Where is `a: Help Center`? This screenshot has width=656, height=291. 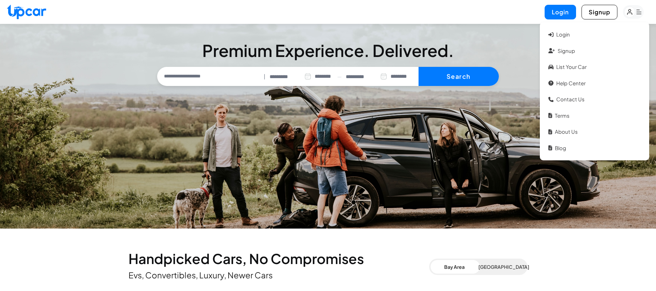
a: Help Center is located at coordinates (594, 83).